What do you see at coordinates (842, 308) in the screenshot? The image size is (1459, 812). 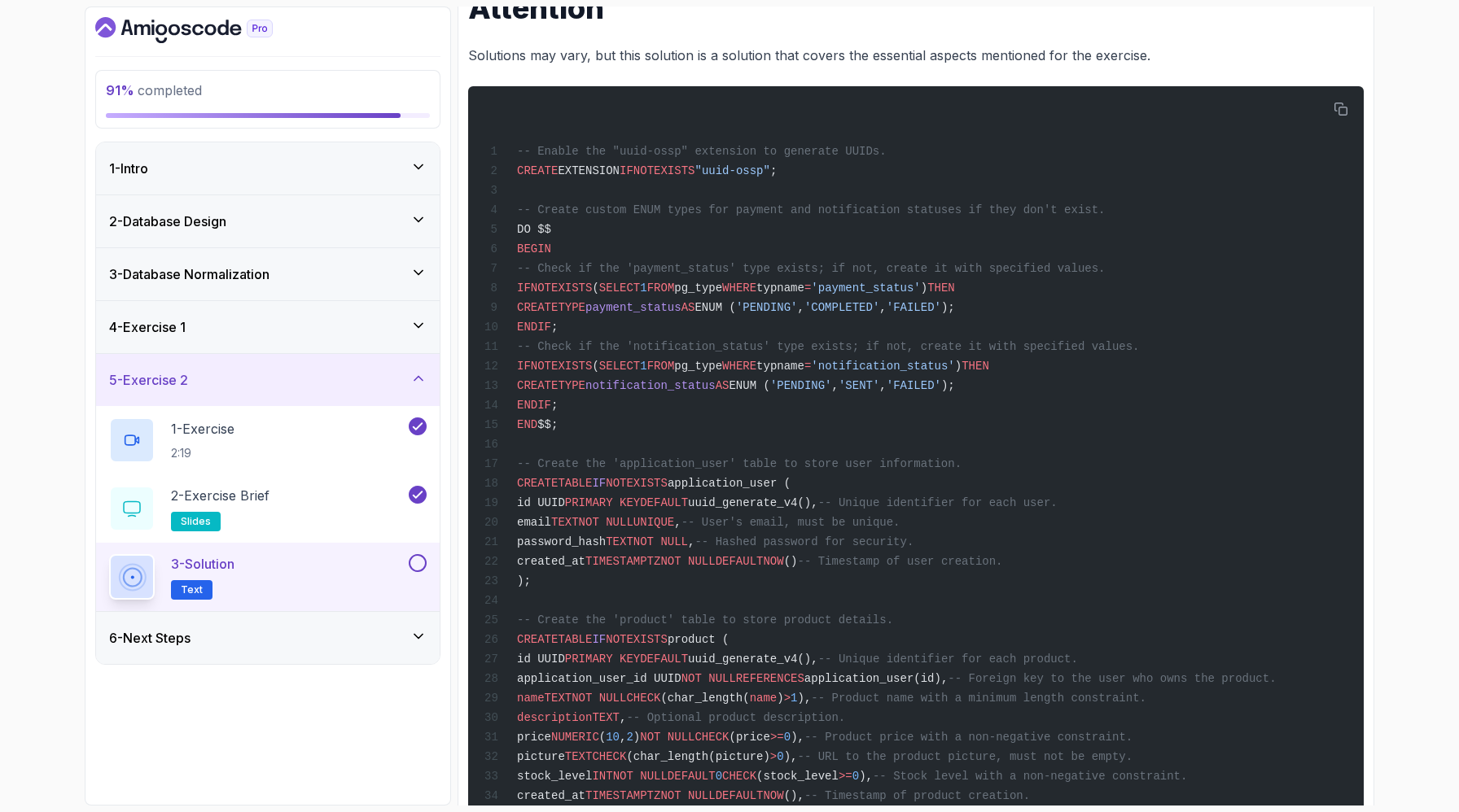 I see `span: 'COMPLETED'` at bounding box center [842, 308].